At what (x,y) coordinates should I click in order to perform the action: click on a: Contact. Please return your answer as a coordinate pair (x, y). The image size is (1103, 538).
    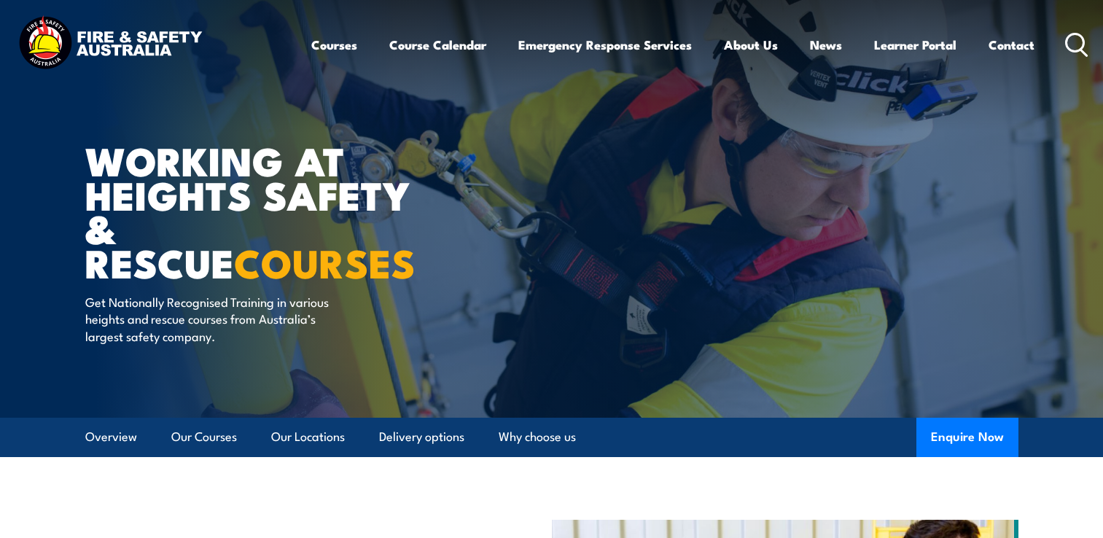
    Looking at the image, I should click on (1011, 44).